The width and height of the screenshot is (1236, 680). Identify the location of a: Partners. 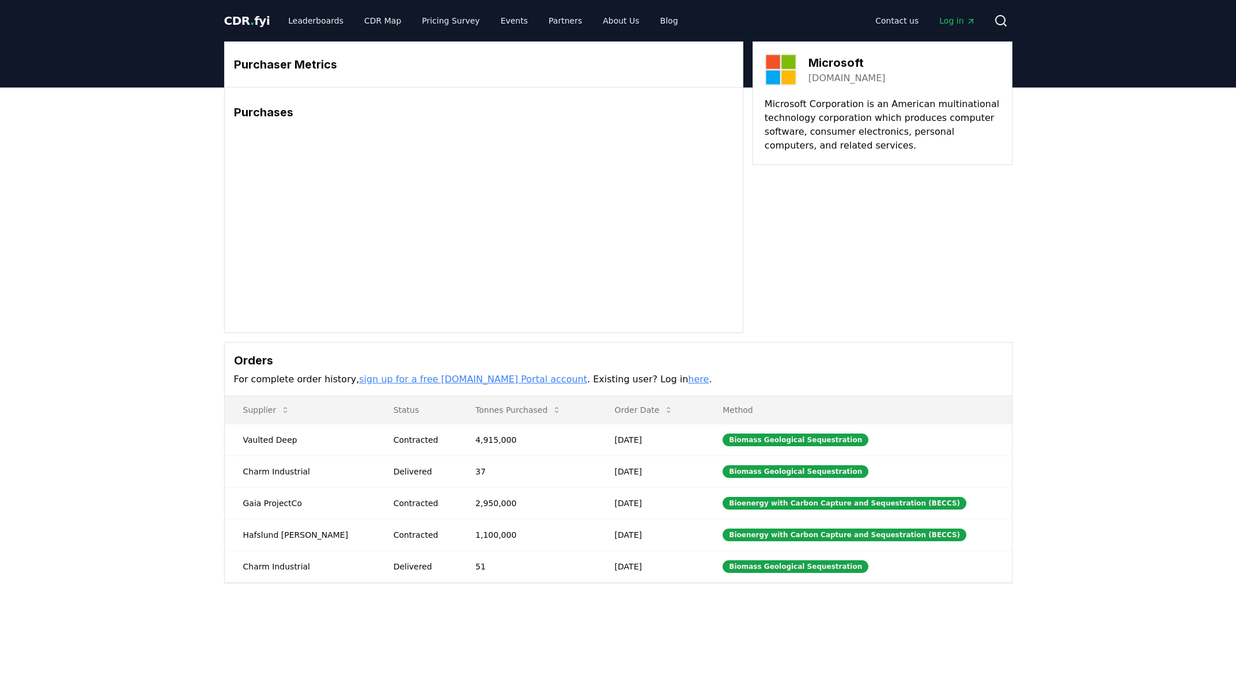
(565, 21).